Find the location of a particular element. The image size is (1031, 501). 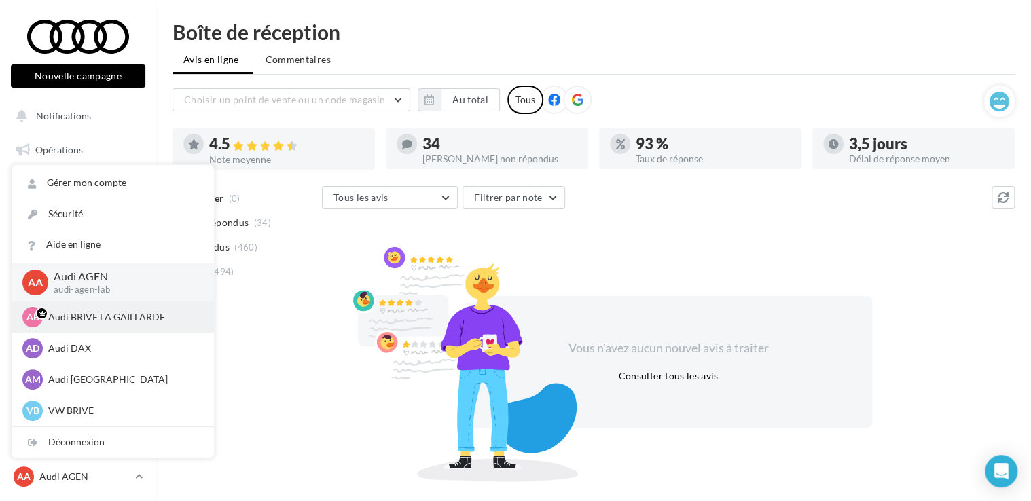

button: Consulter tous les avis is located at coordinates (668, 376).